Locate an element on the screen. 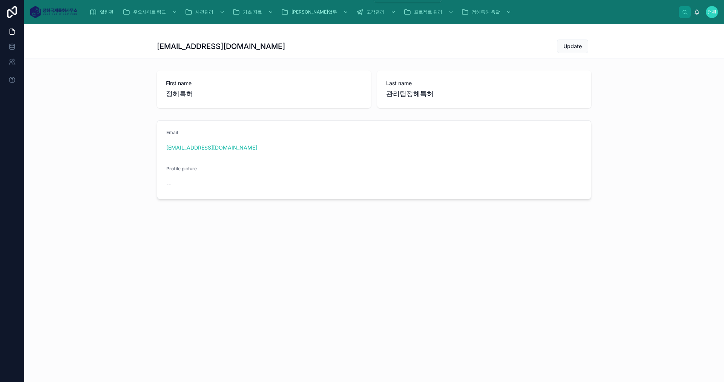 Image resolution: width=724 pixels, height=382 pixels. a: 기초 자료 is located at coordinates (253, 12).